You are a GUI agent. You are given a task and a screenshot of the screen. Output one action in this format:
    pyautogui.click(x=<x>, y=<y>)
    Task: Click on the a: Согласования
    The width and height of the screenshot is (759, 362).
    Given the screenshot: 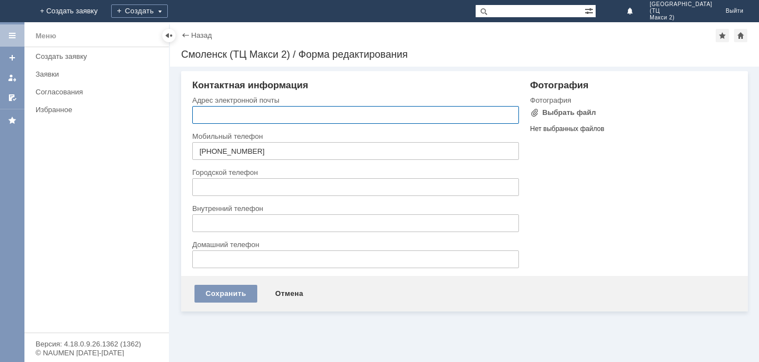 What is the action you would take?
    pyautogui.click(x=99, y=92)
    